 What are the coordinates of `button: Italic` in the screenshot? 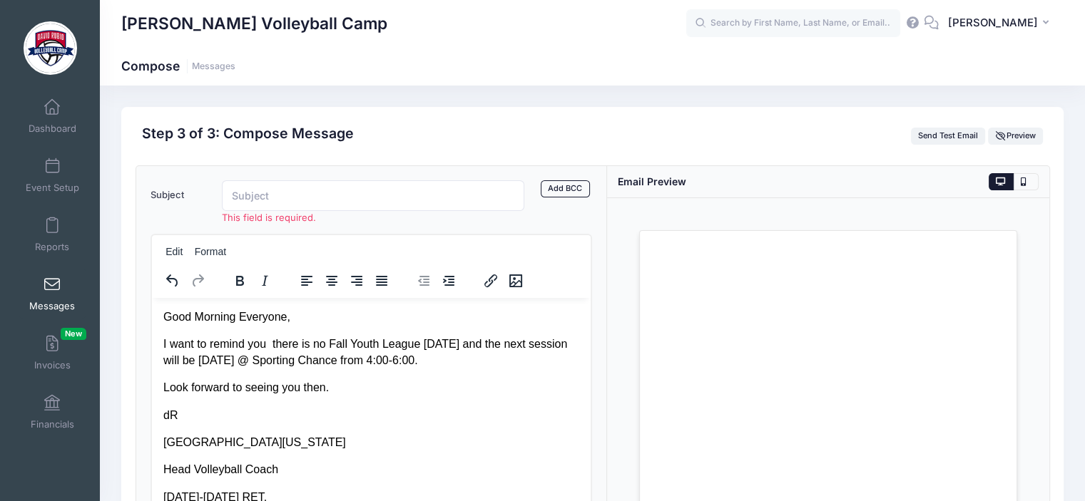 It's located at (265, 281).